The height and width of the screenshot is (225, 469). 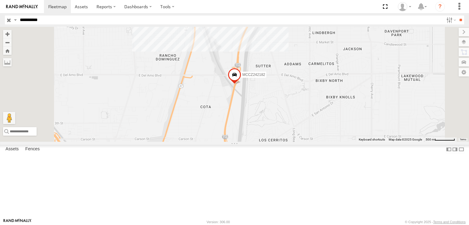 I want to click on button: Zoom Home, so click(x=7, y=51).